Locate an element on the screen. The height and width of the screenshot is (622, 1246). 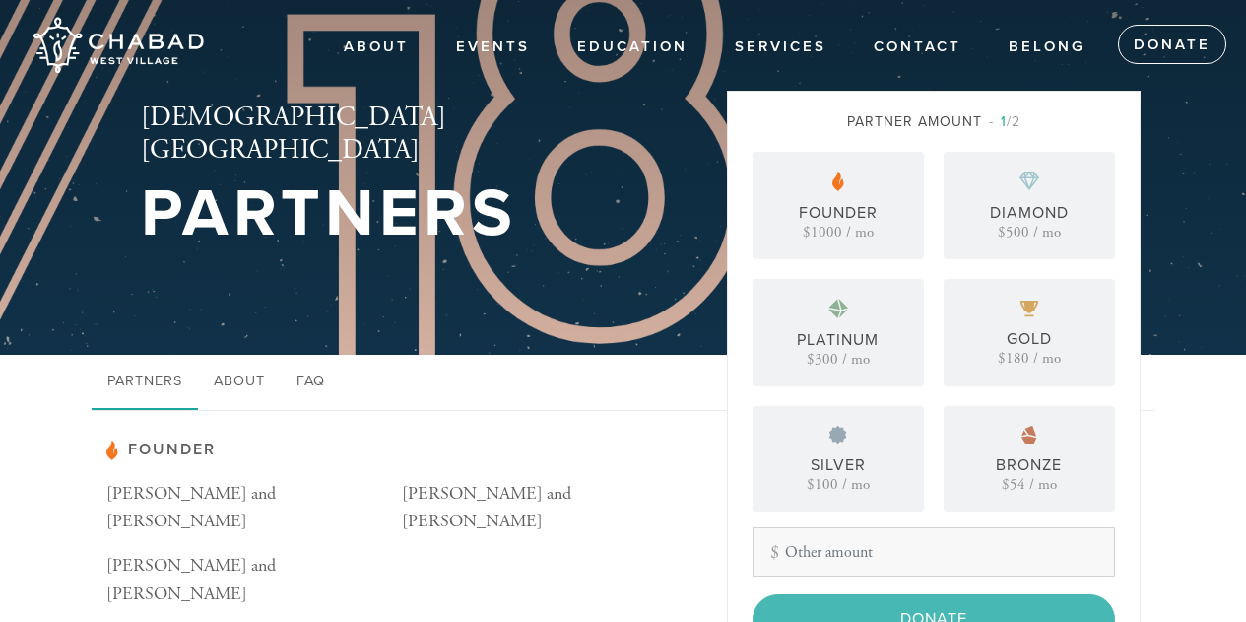
div: $54 / mo is located at coordinates (1030, 484).